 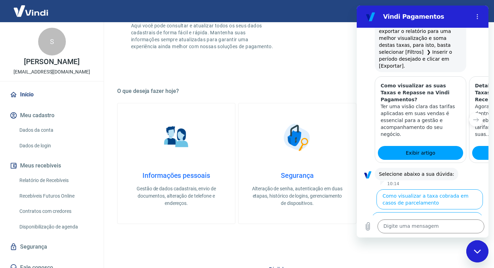 What do you see at coordinates (36, 178) in the screenshot?
I see `p: 10:14` at bounding box center [36, 178].